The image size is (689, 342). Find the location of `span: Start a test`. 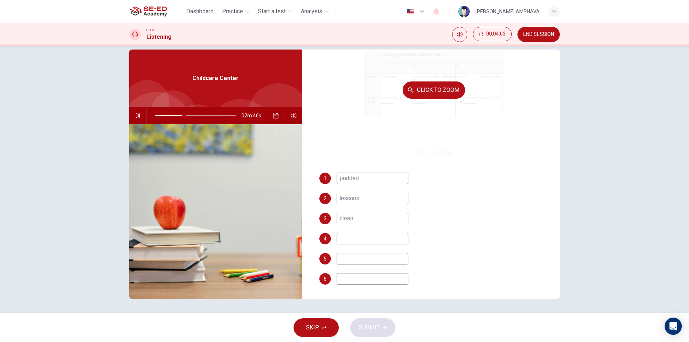

span: Start a test is located at coordinates (272, 11).